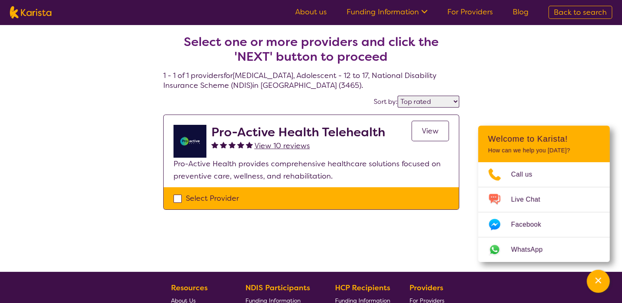 The height and width of the screenshot is (303, 622). Describe the element at coordinates (544, 194) in the screenshot. I see `div: Channel Menu` at that location.